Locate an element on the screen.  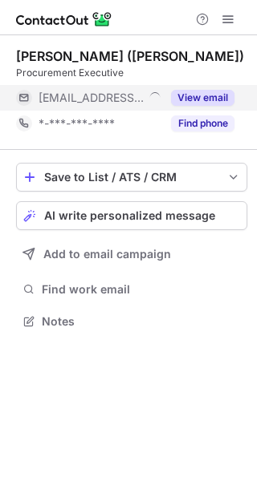
button: Notes is located at coordinates (132, 322).